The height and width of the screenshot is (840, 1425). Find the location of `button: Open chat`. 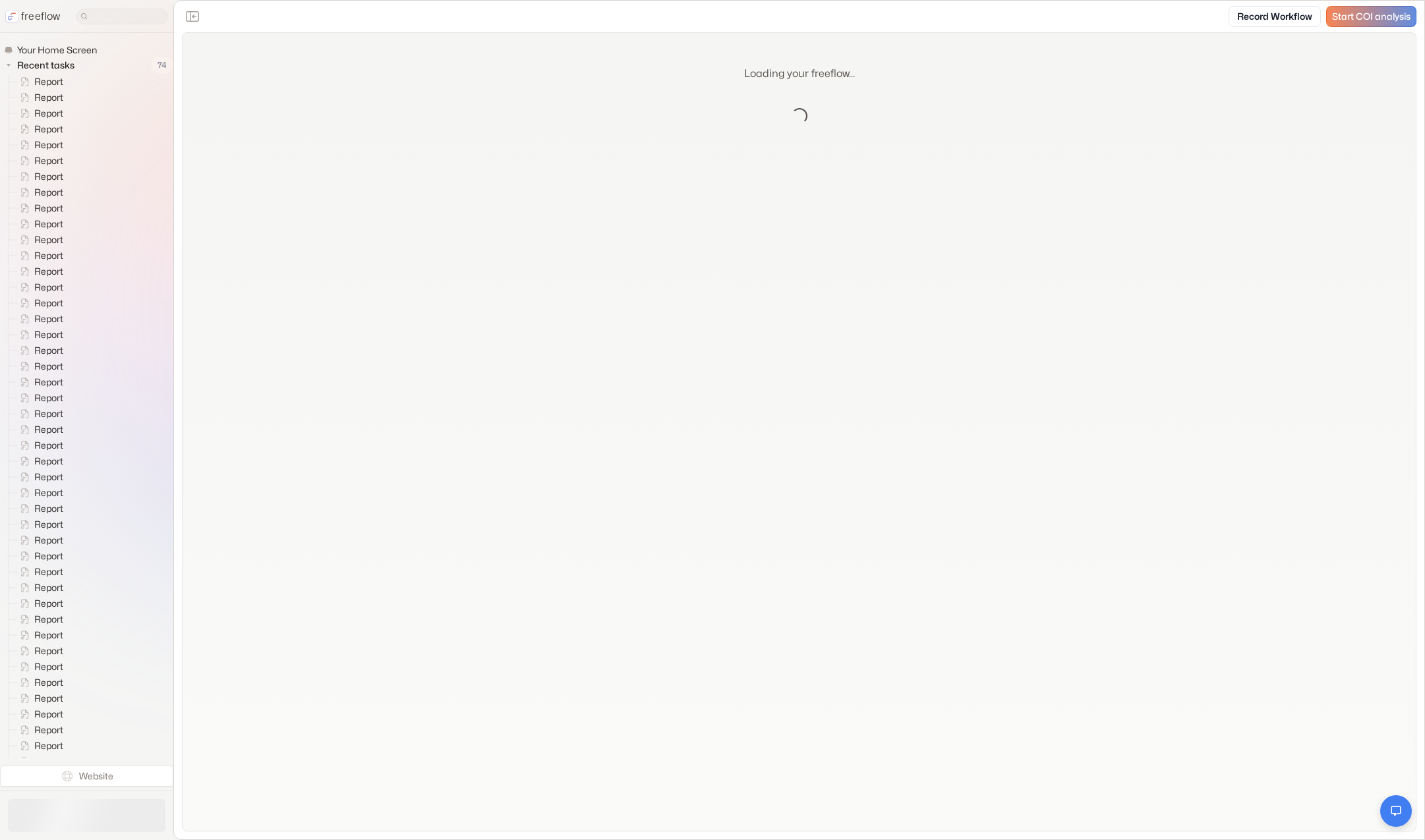

button: Open chat is located at coordinates (1396, 811).